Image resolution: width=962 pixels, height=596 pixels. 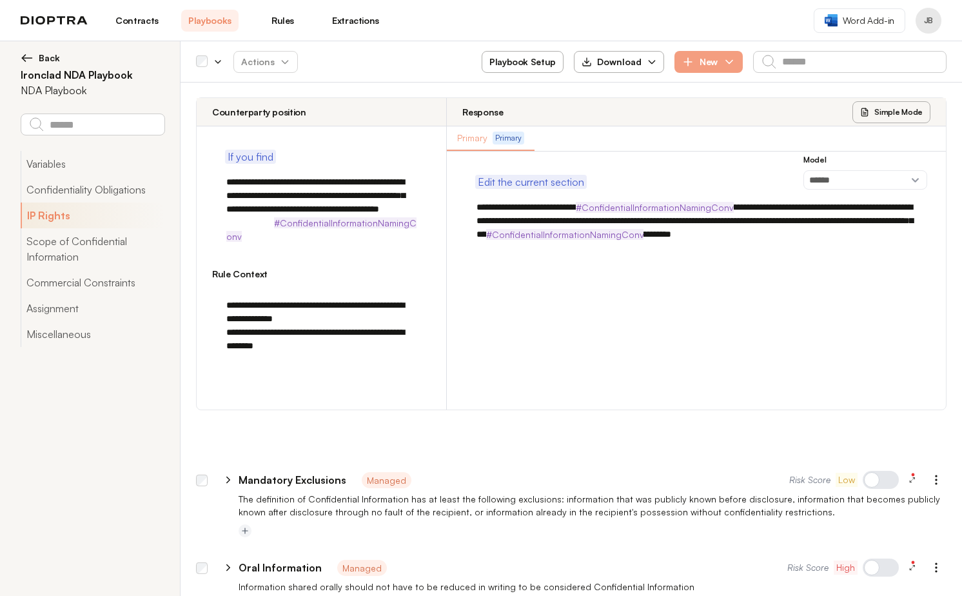 I want to click on span: Actions, so click(x=266, y=62).